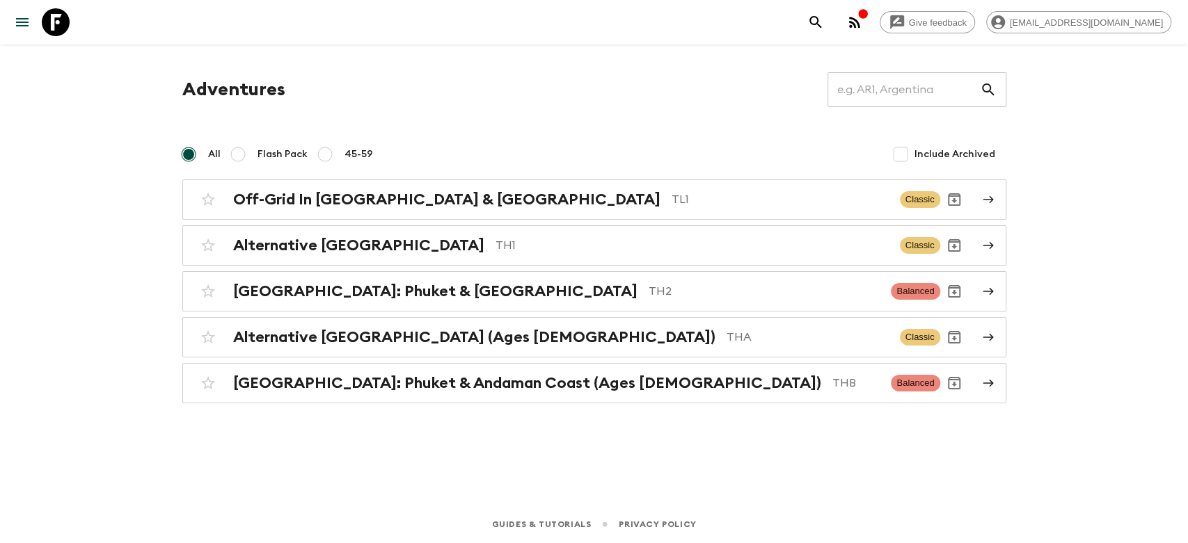  What do you see at coordinates (541, 525) in the screenshot?
I see `a: Guides & Tutorials` at bounding box center [541, 525].